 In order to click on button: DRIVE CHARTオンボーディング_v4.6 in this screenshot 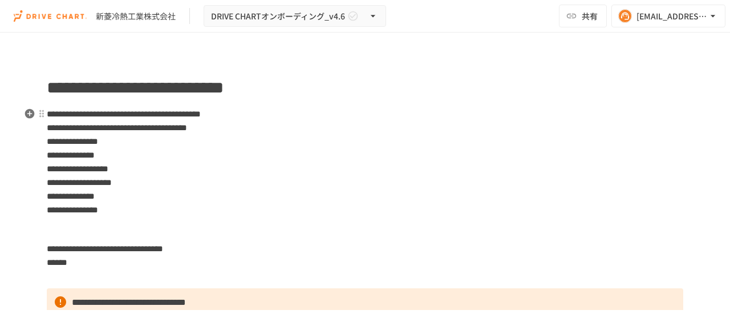, I will do `click(295, 16)`.